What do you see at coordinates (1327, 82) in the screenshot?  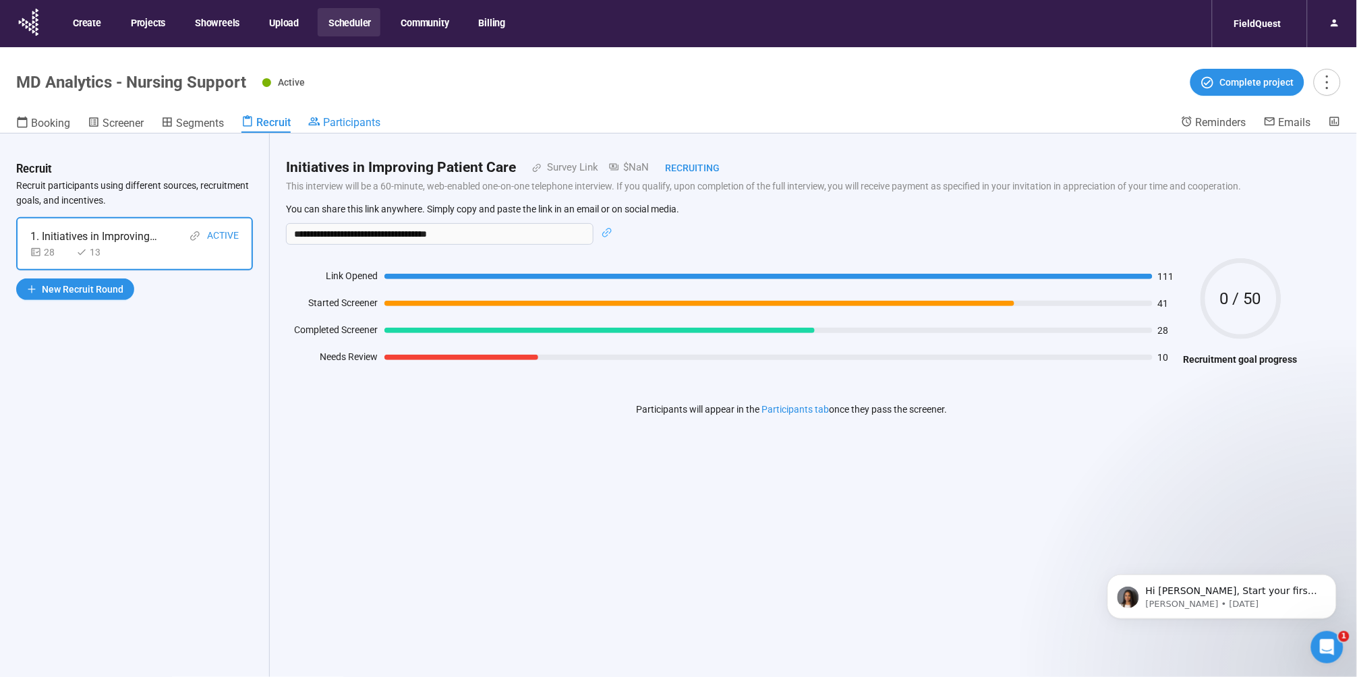 I see `span: more` at bounding box center [1327, 82].